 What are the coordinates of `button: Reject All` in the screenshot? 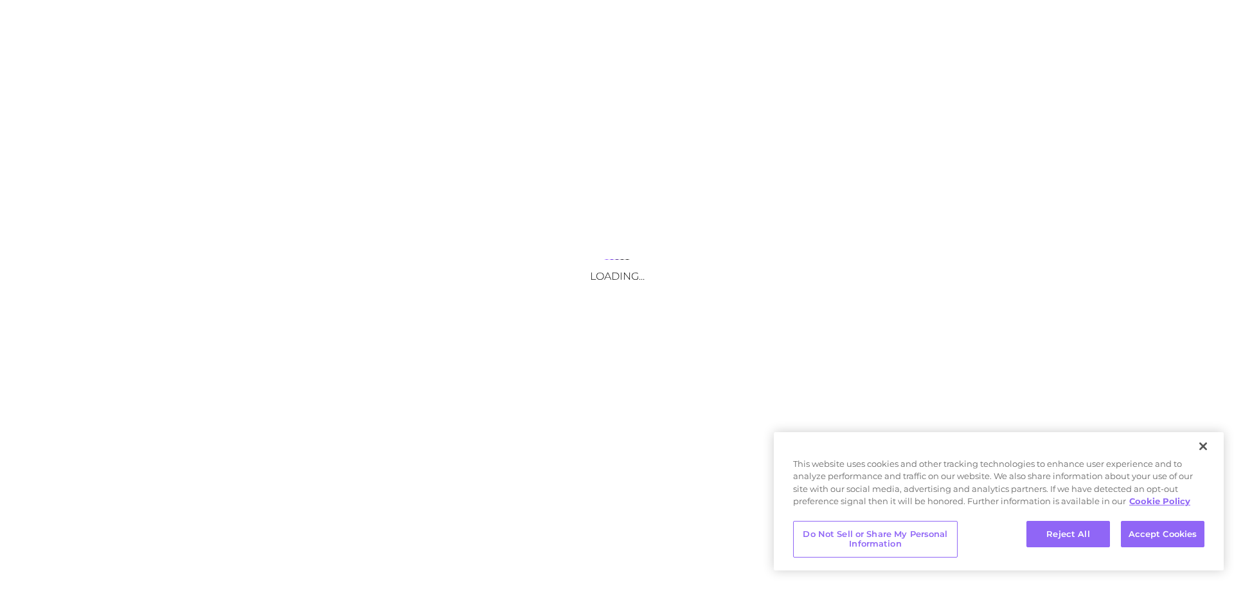 It's located at (1068, 534).